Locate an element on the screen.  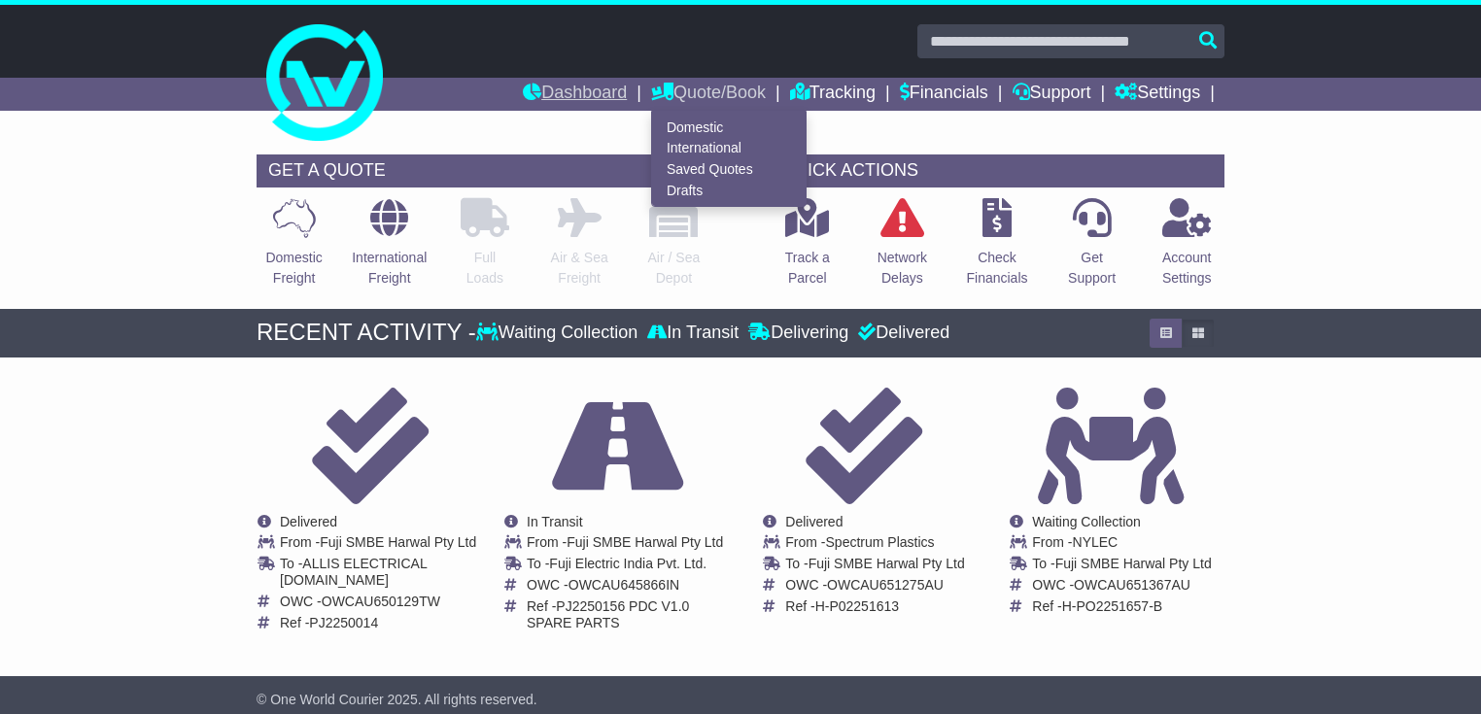
a: Financials is located at coordinates (943, 94).